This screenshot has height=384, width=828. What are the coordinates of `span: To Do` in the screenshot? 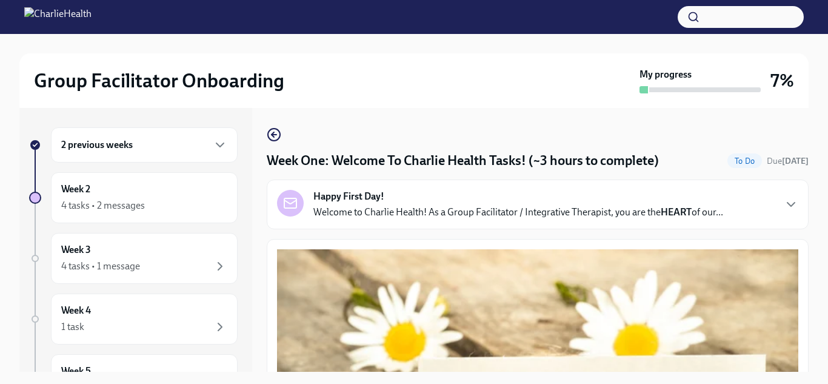 It's located at (744, 161).